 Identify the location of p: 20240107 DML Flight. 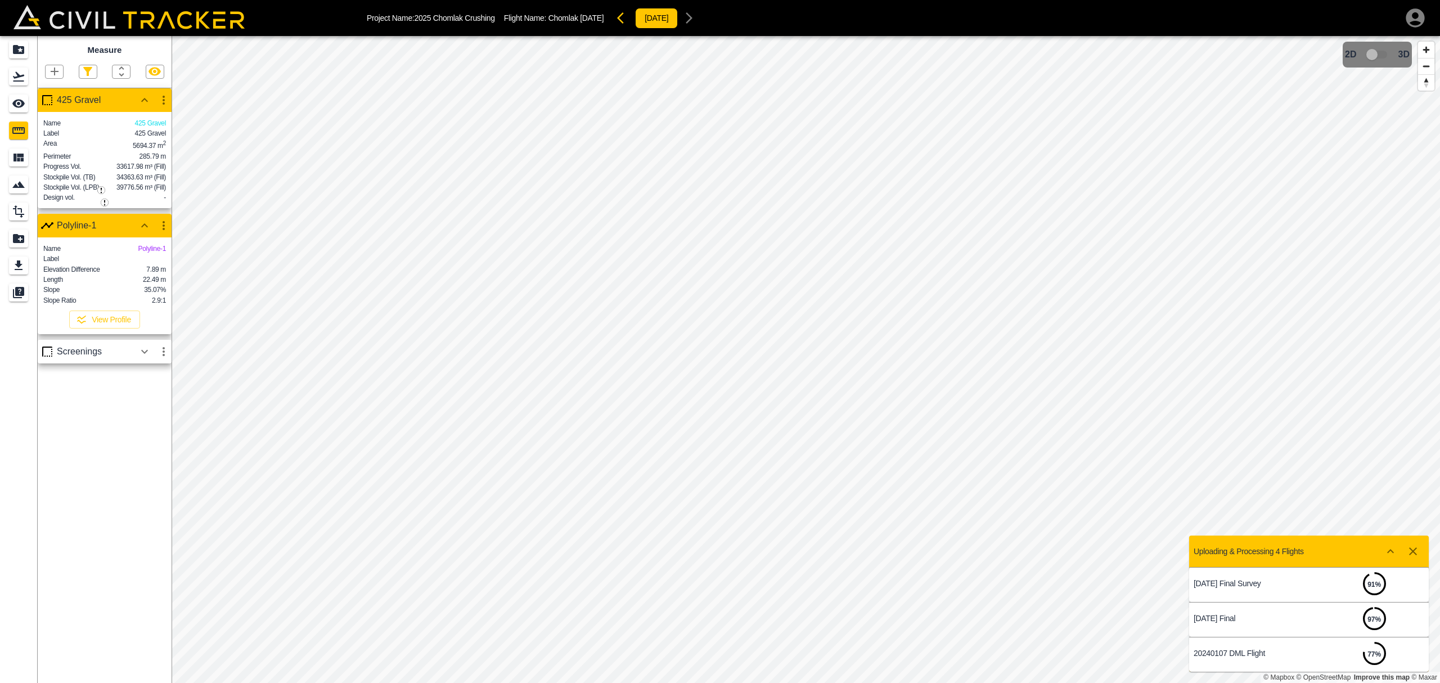
(1251, 653).